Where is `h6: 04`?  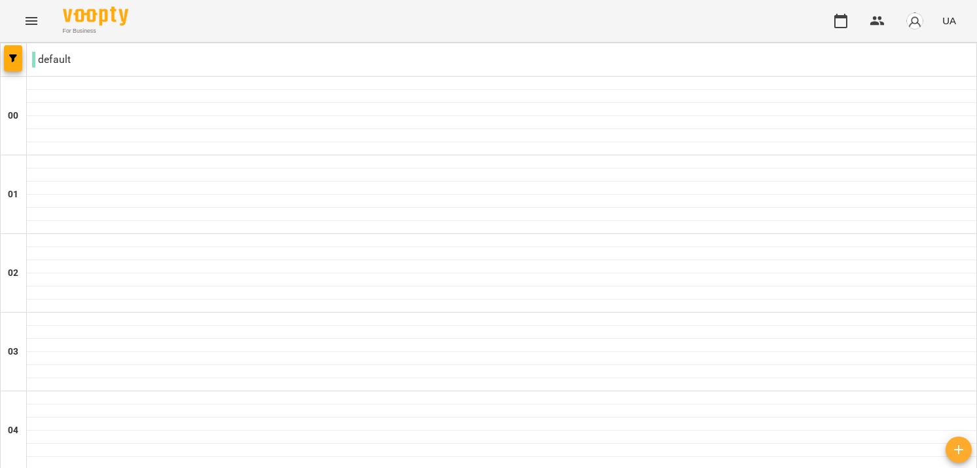 h6: 04 is located at coordinates (13, 430).